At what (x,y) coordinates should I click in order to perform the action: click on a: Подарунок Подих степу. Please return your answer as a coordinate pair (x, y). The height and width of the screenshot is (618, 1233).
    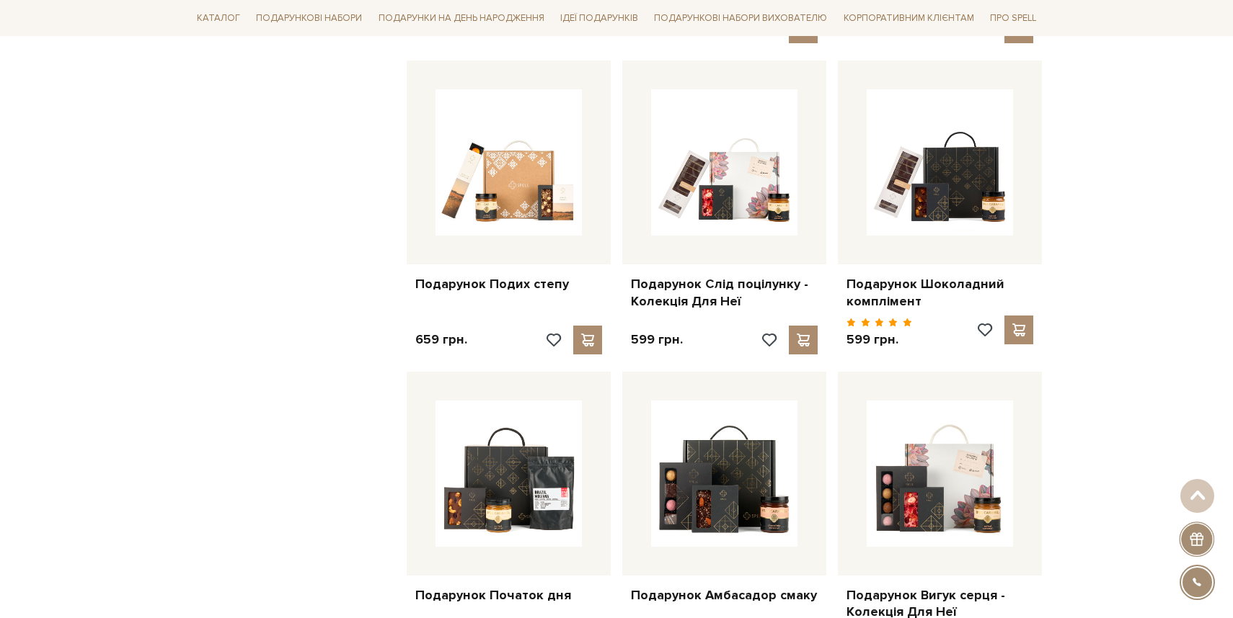
    Looking at the image, I should click on (508, 284).